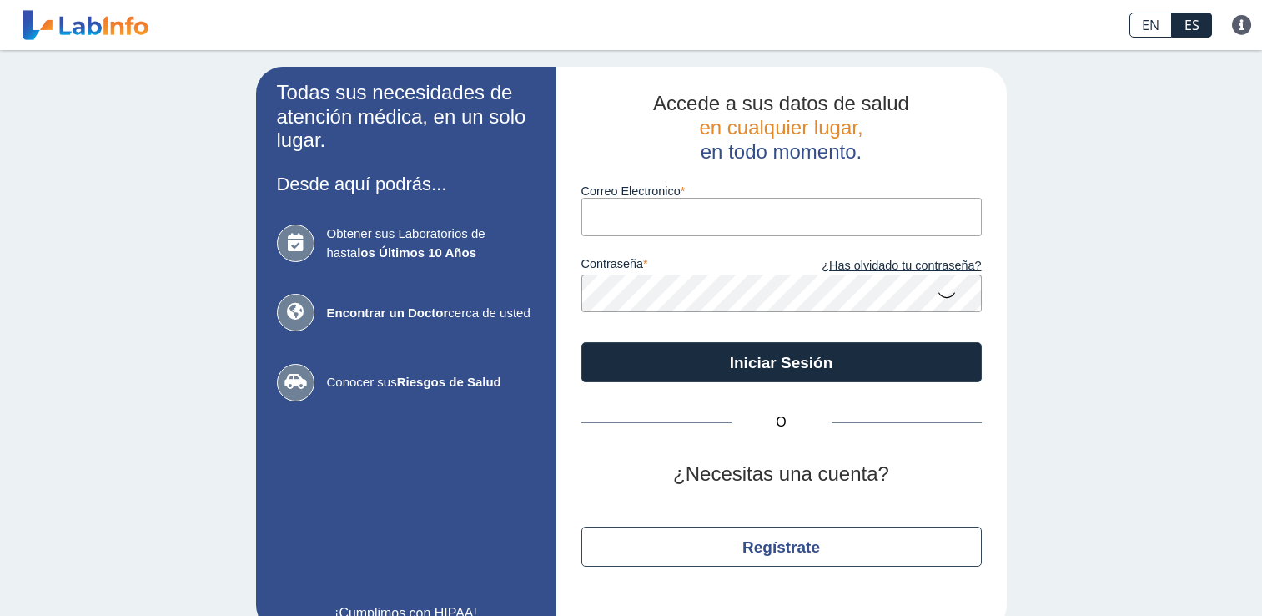 Image resolution: width=1262 pixels, height=616 pixels. Describe the element at coordinates (882, 266) in the screenshot. I see `a: ¿Has olvidado tu contraseña?` at that location.